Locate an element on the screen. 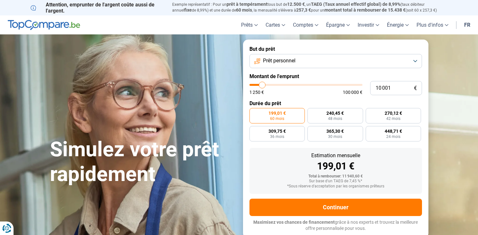 Image resolution: width=478 pixels, height=235 pixels. h1: Simulez votre prêt rapidement is located at coordinates (143, 162).